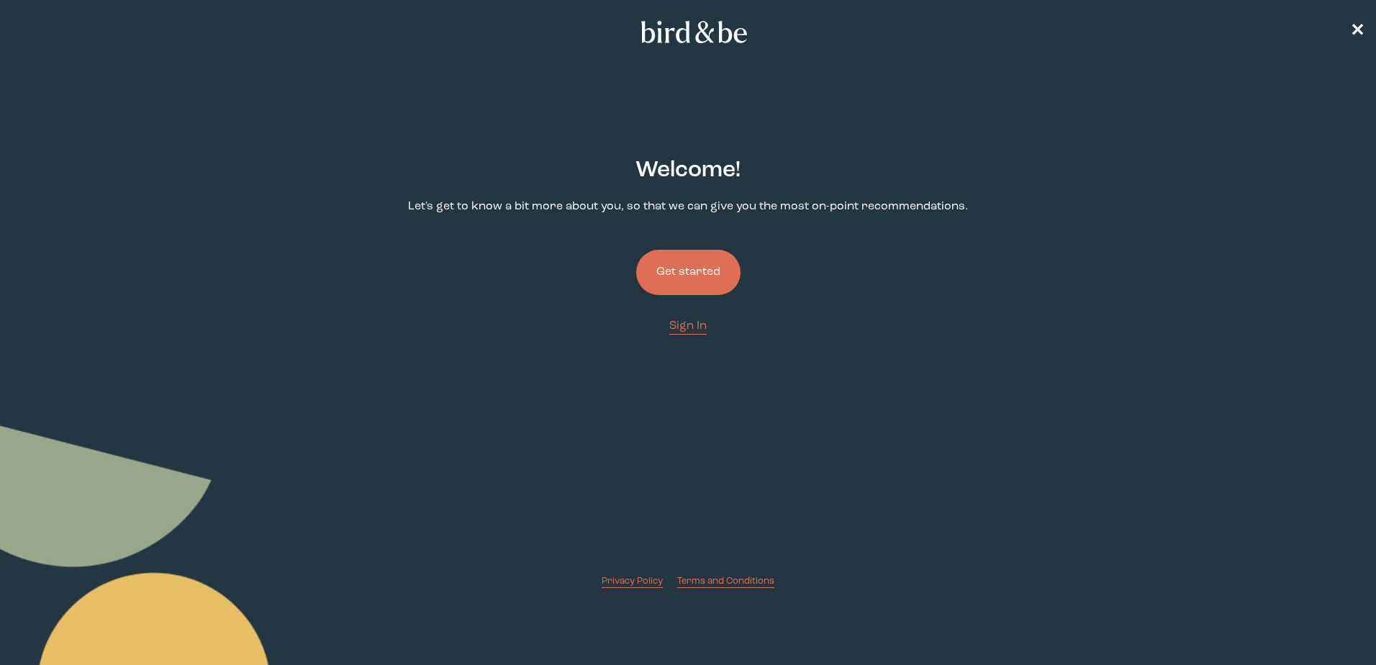 This screenshot has height=665, width=1376. What do you see at coordinates (632, 581) in the screenshot?
I see `span: Privacy Policy` at bounding box center [632, 581].